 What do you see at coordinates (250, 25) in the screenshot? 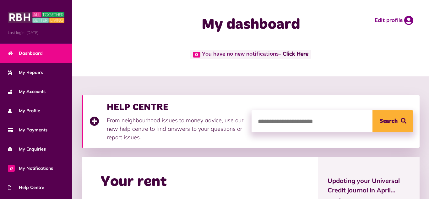
I see `h1: My dashboard` at bounding box center [250, 25].